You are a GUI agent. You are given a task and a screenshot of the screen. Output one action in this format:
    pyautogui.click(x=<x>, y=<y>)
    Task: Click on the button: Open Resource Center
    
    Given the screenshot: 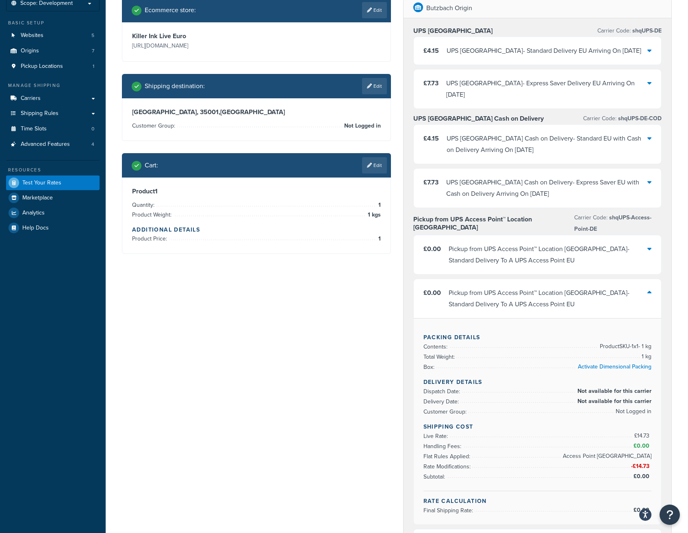 What is the action you would take?
    pyautogui.click(x=670, y=515)
    